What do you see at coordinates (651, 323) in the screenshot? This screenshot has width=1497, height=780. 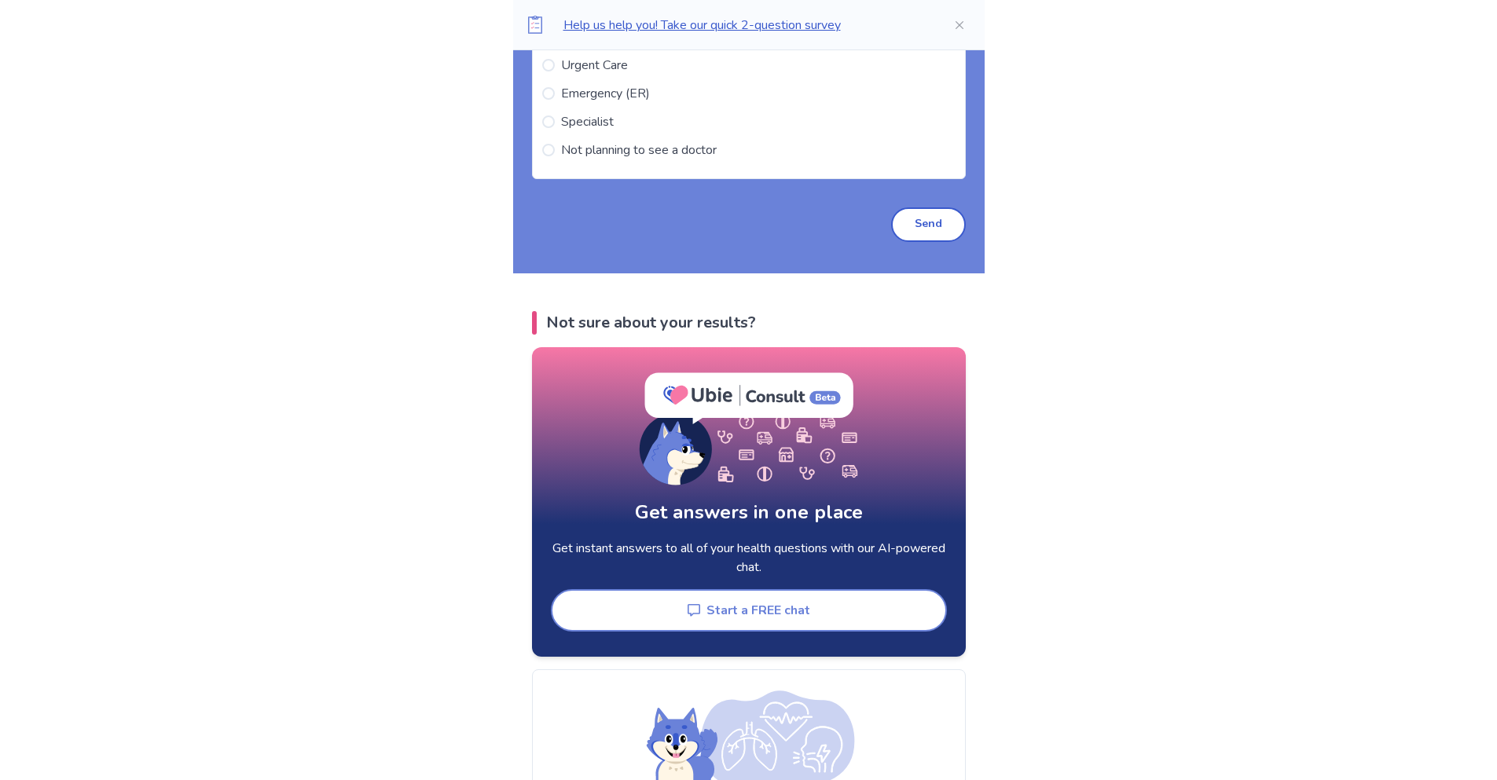 I see `p: Not sure about your results?` at bounding box center [651, 323].